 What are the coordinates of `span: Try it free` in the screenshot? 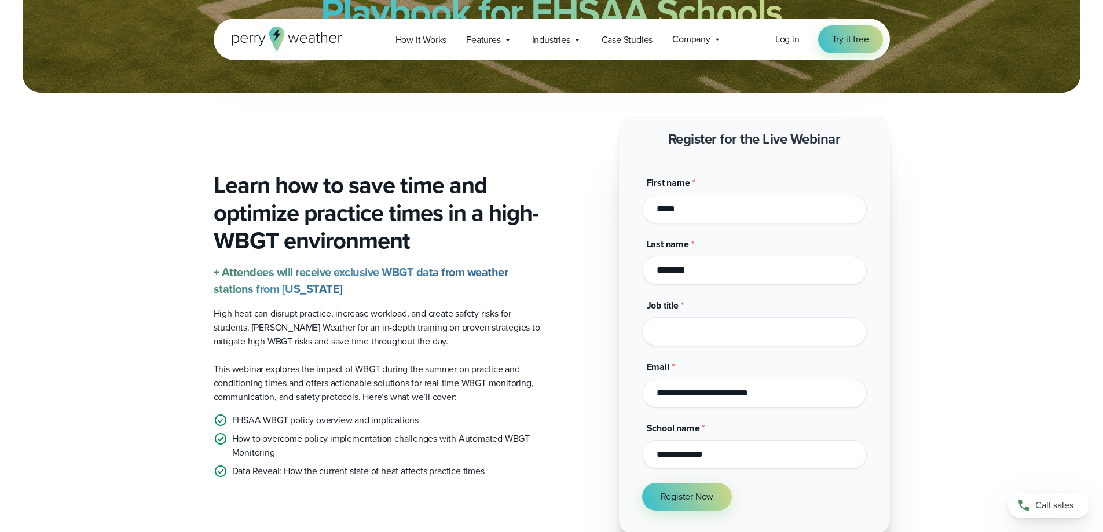 It's located at (851, 39).